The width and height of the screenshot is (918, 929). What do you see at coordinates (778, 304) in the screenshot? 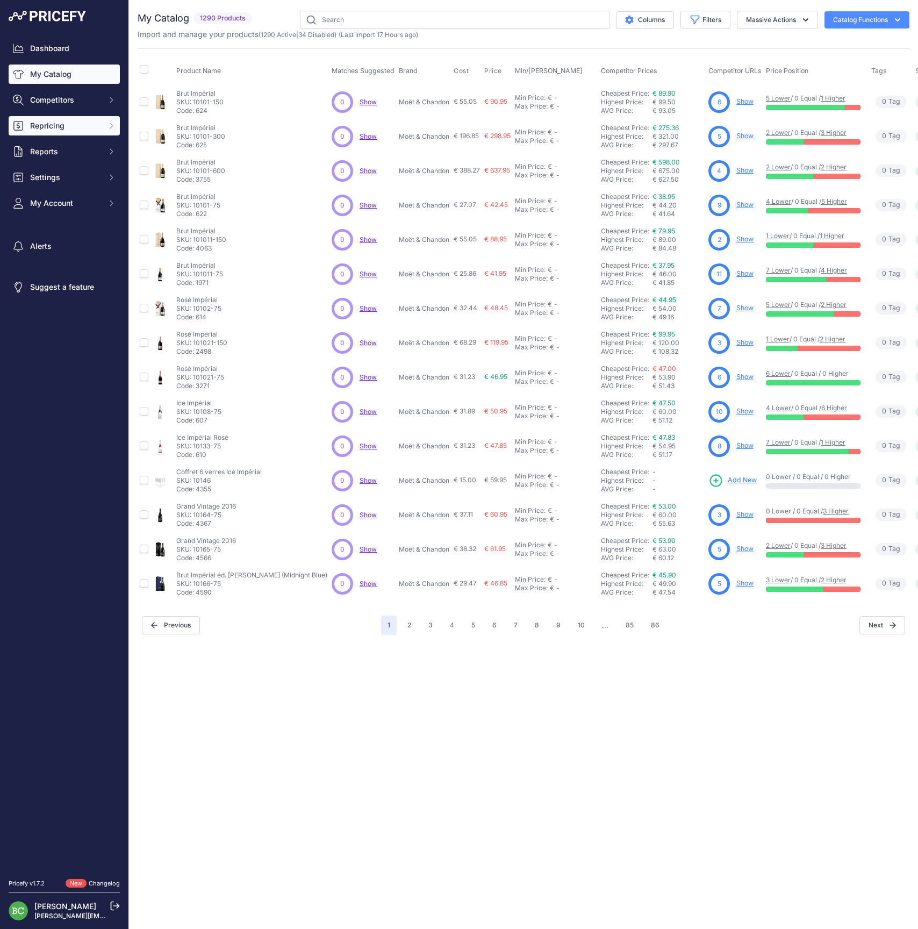
I see `a: 5 Lower` at bounding box center [778, 304].